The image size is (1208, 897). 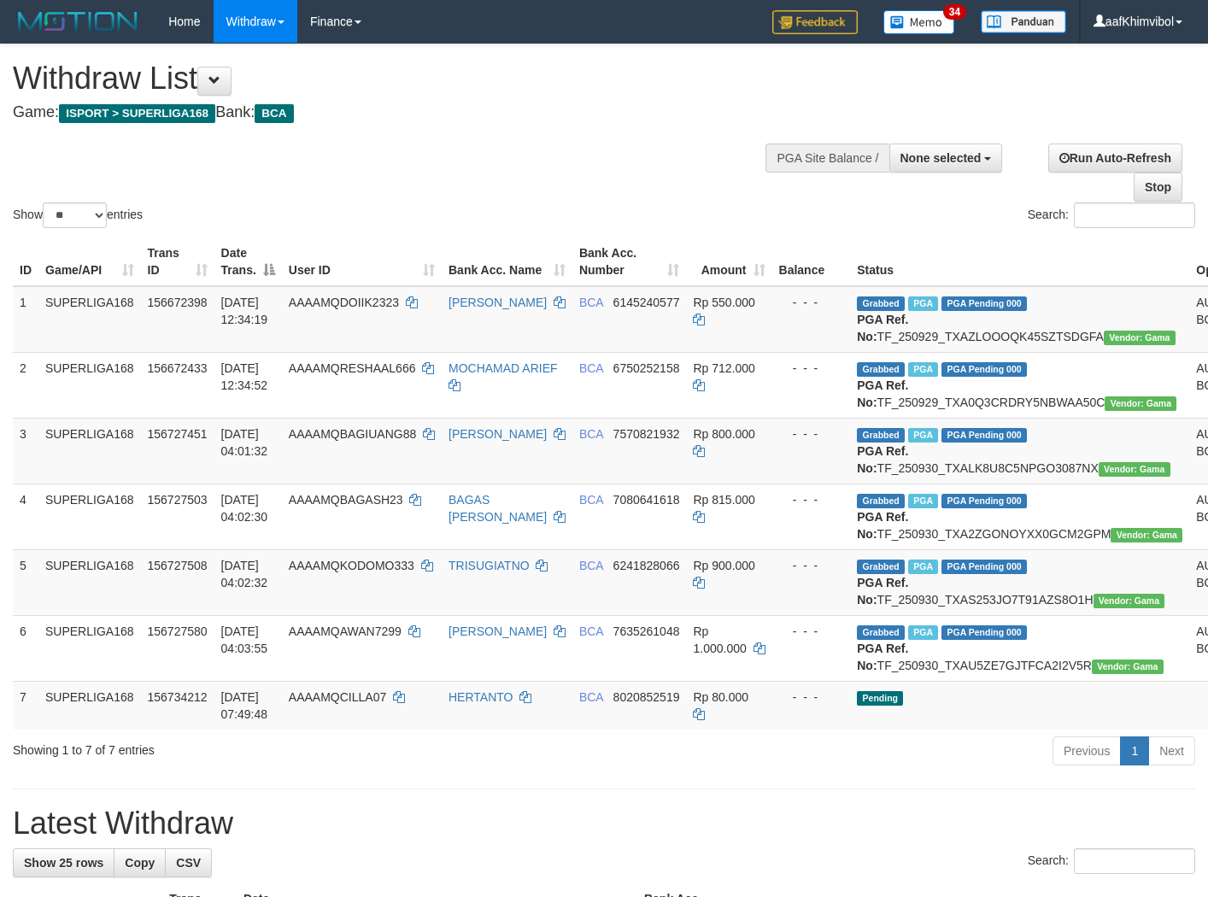 What do you see at coordinates (26, 582) in the screenshot?
I see `td: 5` at bounding box center [26, 582].